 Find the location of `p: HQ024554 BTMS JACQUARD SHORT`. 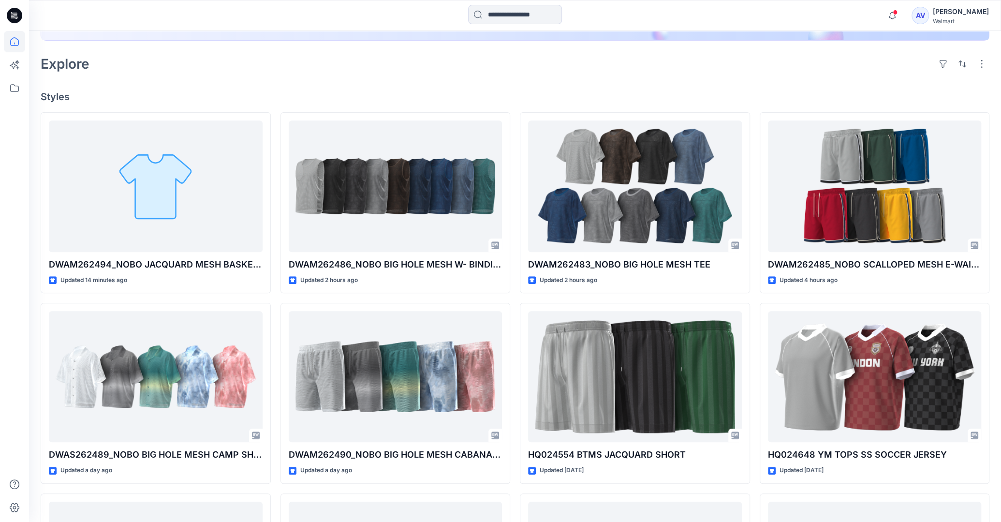

p: HQ024554 BTMS JACQUARD SHORT is located at coordinates (635, 455).